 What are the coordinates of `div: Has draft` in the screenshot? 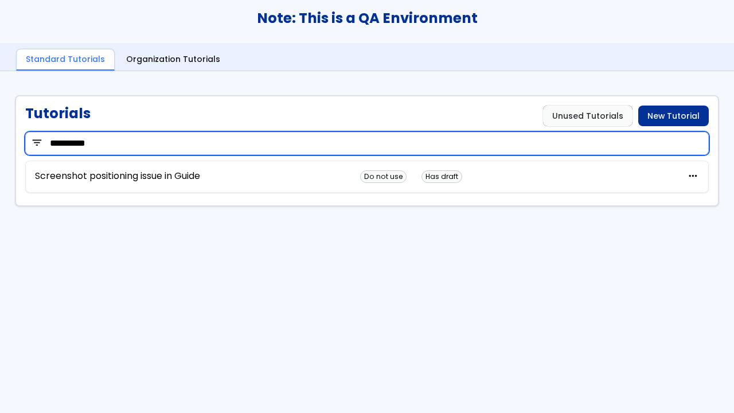 It's located at (441, 177).